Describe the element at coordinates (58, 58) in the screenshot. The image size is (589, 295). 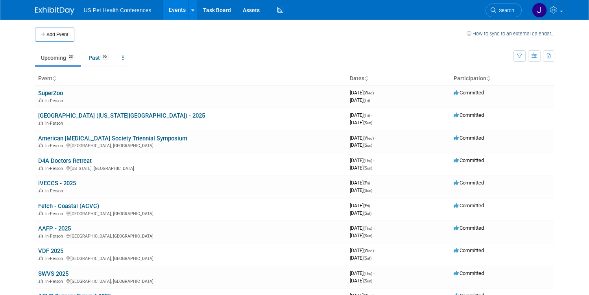
I see `a: Upcoming23` at that location.